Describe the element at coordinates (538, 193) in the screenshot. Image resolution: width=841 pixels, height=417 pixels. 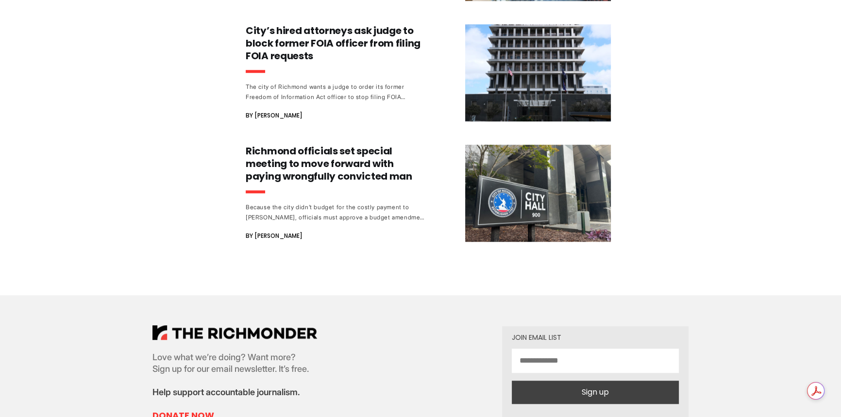
I see `img: Richmond officials set special meeting to move forward with paying wrongfully convicted man` at that location.